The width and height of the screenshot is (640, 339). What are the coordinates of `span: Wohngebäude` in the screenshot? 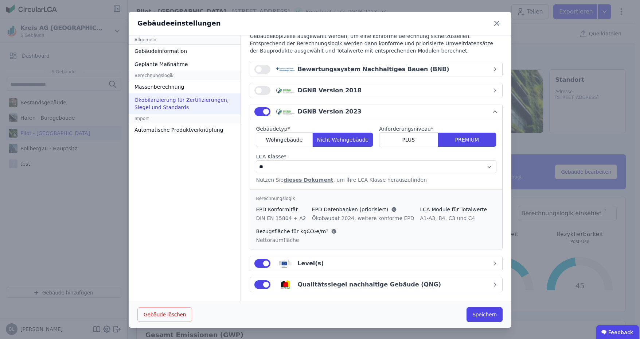 It's located at (284, 140).